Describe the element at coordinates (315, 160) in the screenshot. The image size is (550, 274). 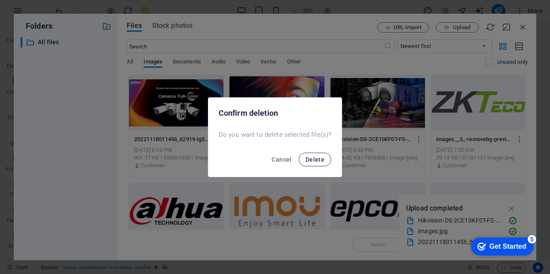
I see `button: Delete` at that location.